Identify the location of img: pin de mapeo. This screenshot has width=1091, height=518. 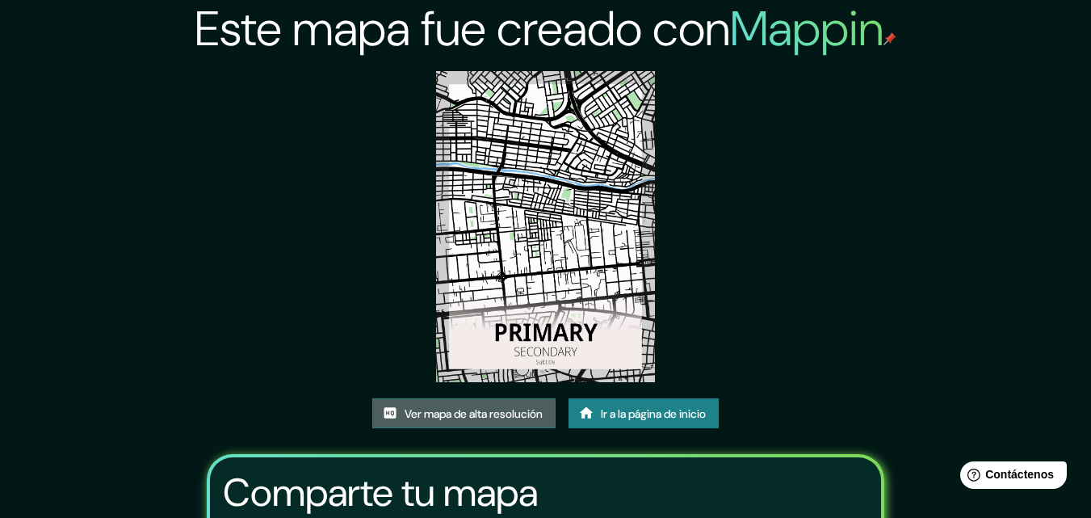
(890, 39).